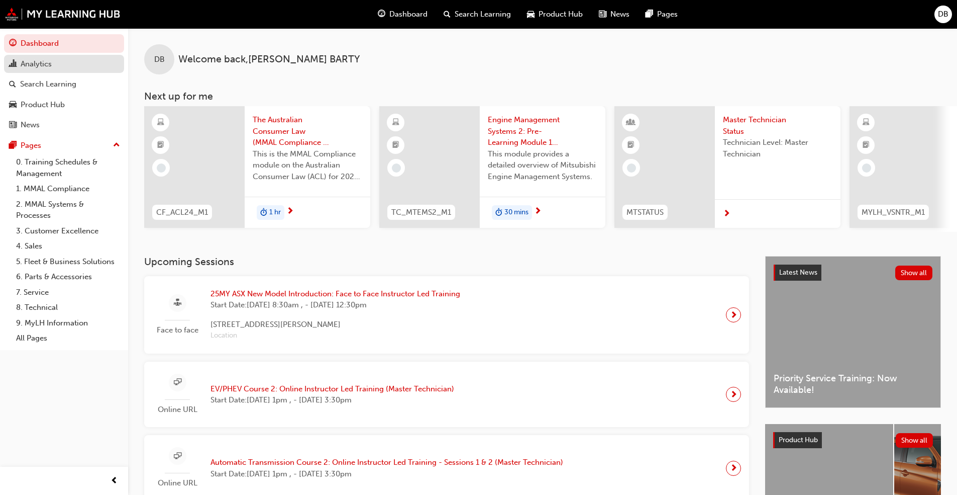 The width and height of the screenshot is (957, 495). What do you see at coordinates (68, 338) in the screenshot?
I see `a: All Pages` at bounding box center [68, 338].